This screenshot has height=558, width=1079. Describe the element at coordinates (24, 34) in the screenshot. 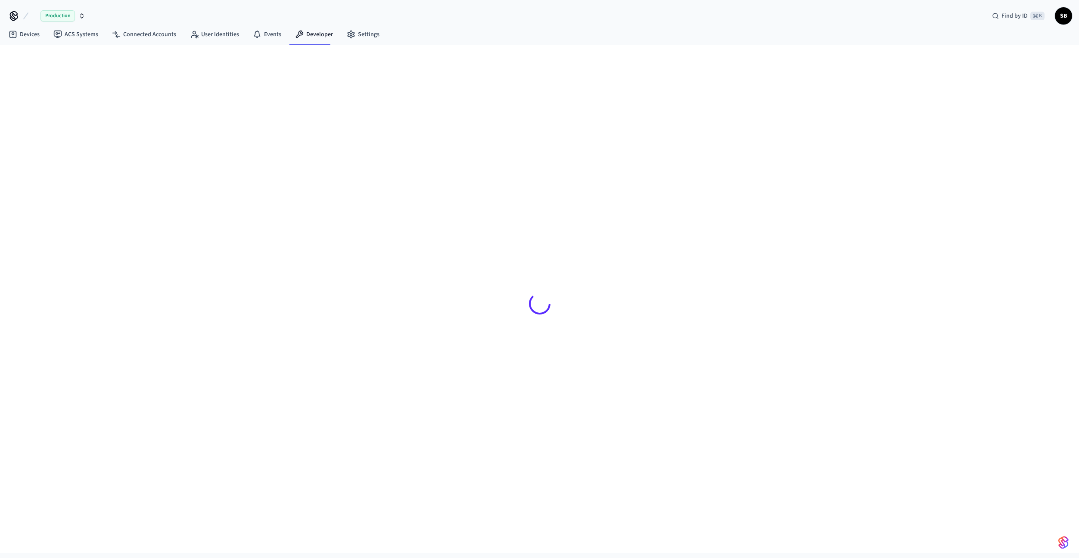

I see `a: Devices` at that location.